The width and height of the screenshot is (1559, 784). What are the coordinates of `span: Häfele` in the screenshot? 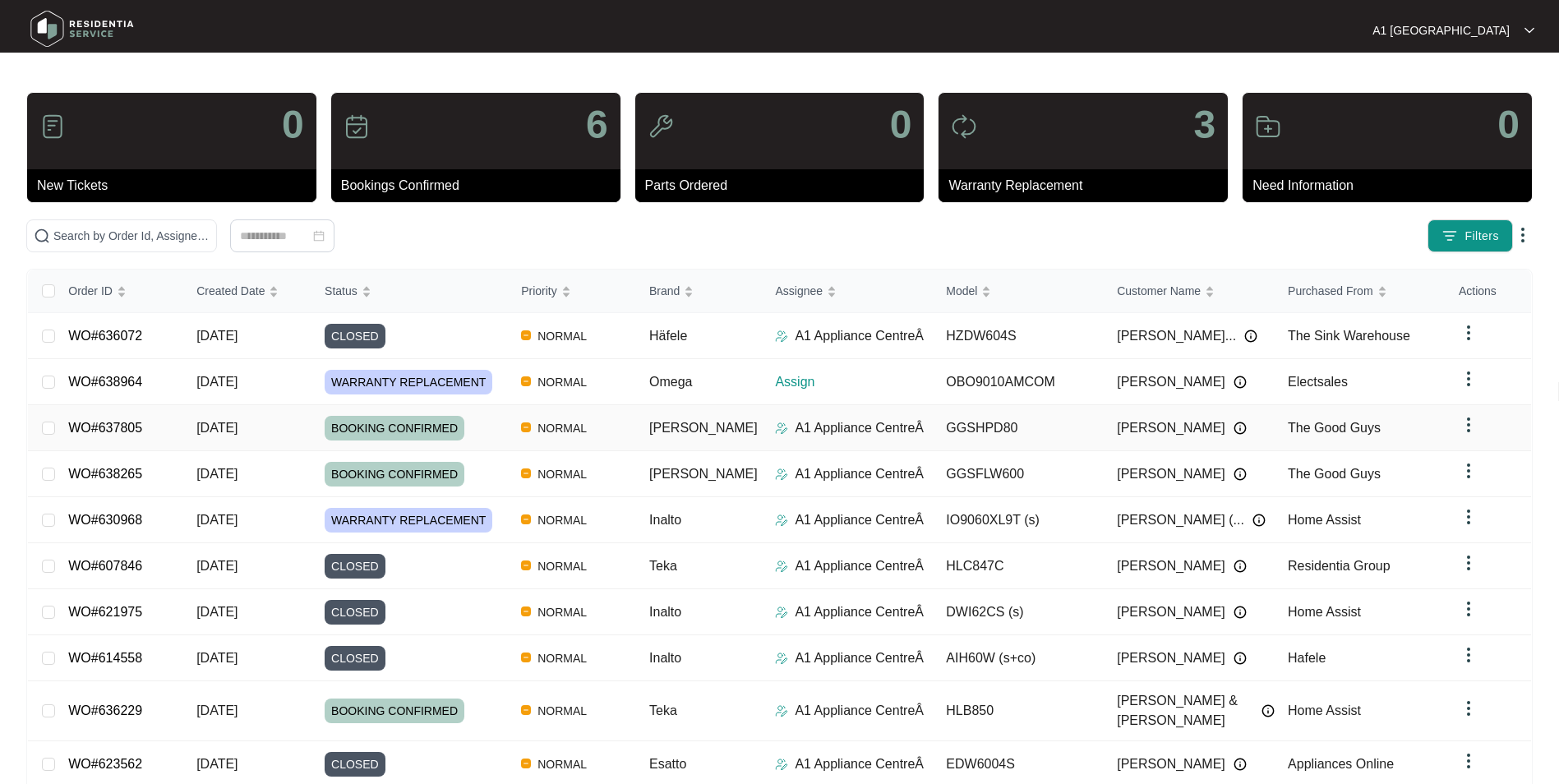 It's located at (669, 335).